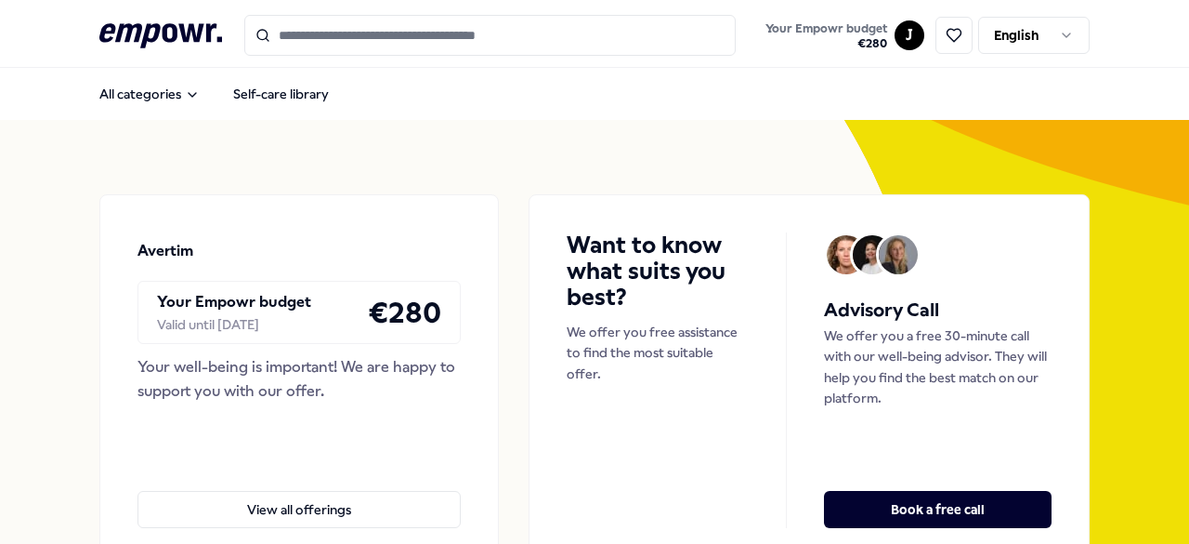 The image size is (1189, 544). I want to click on nav: Main, so click(214, 94).